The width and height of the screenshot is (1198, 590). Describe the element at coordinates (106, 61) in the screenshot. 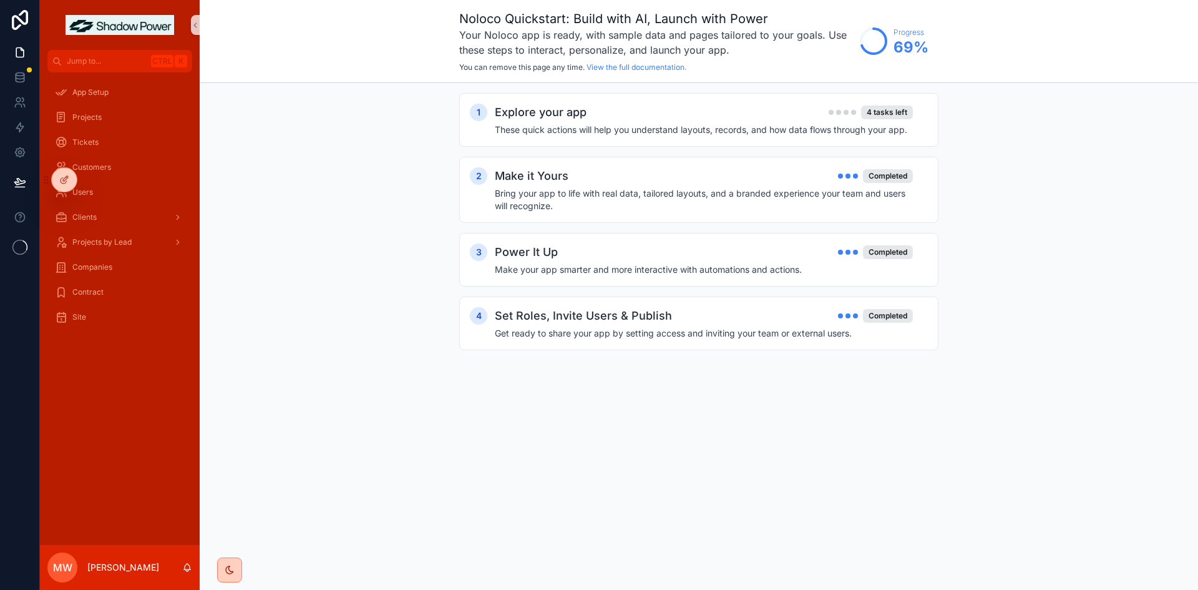

I see `span: Jump to...` at that location.